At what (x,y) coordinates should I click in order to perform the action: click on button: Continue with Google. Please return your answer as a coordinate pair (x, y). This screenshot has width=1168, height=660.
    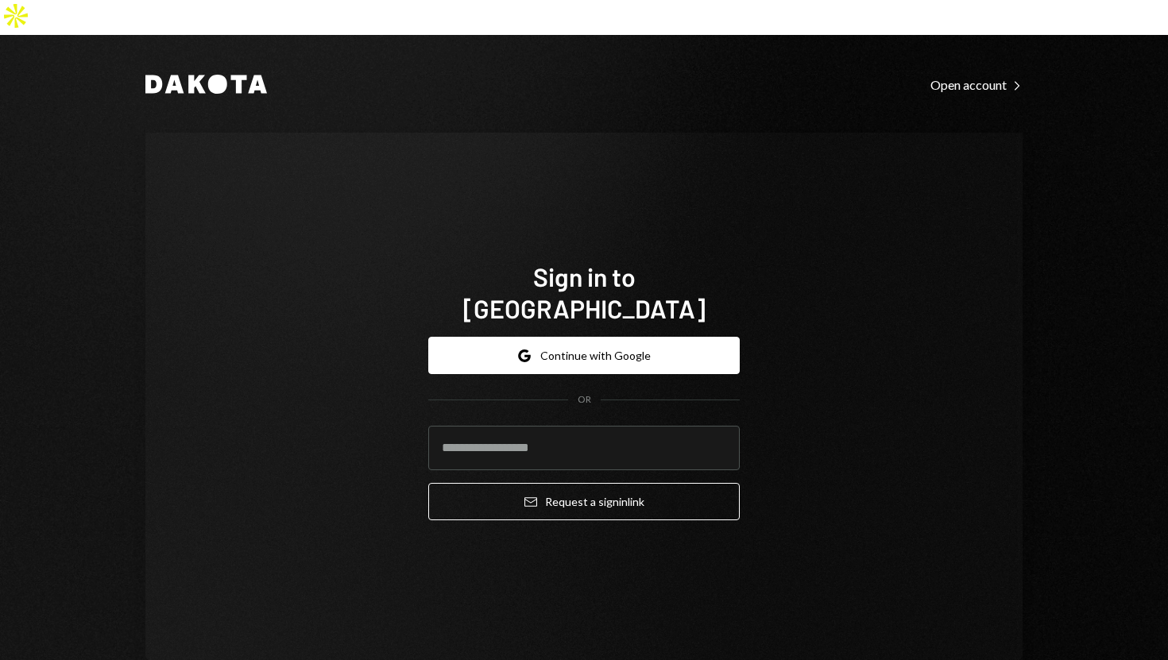
    Looking at the image, I should click on (584, 355).